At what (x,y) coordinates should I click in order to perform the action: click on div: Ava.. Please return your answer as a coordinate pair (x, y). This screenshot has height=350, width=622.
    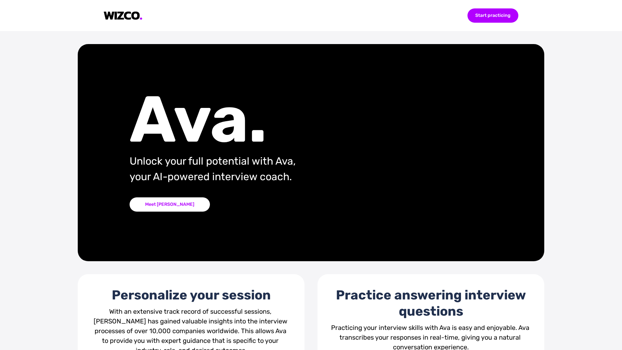
    Looking at the image, I should click on (241, 120).